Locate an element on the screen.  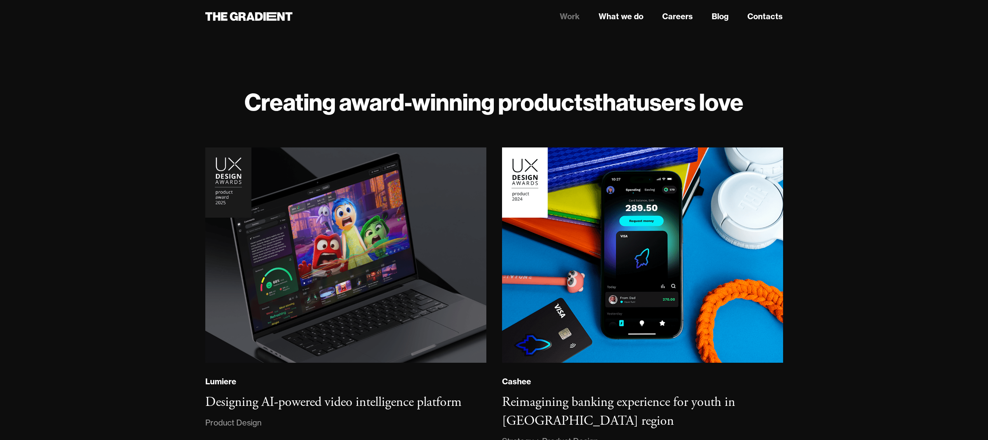
a: Careers is located at coordinates (677, 16).